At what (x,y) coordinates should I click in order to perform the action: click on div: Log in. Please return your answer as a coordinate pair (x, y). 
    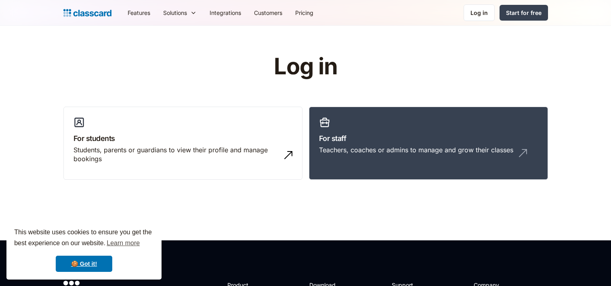
    Looking at the image, I should click on (479, 13).